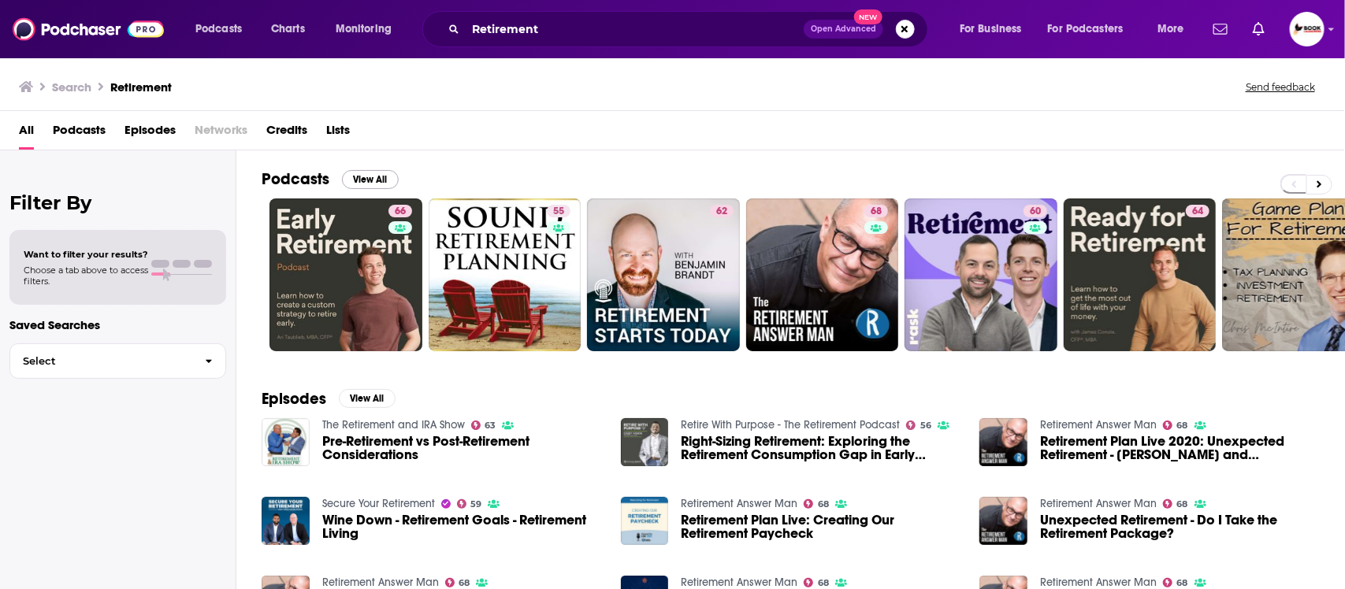  What do you see at coordinates (141, 87) in the screenshot?
I see `h3: Retirement` at bounding box center [141, 87].